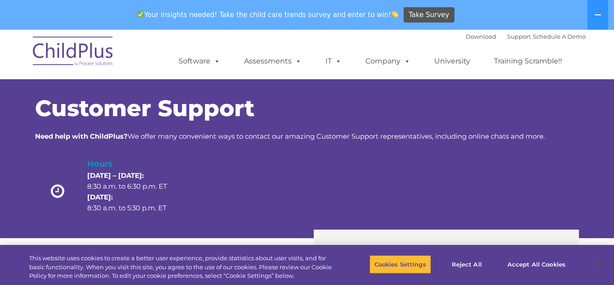  Describe the element at coordinates (135, 192) in the screenshot. I see `p: 8:30 a.m. to 6:30 p.m. ET 8:30 a.m. to 5:30 p.m. ET` at that location.